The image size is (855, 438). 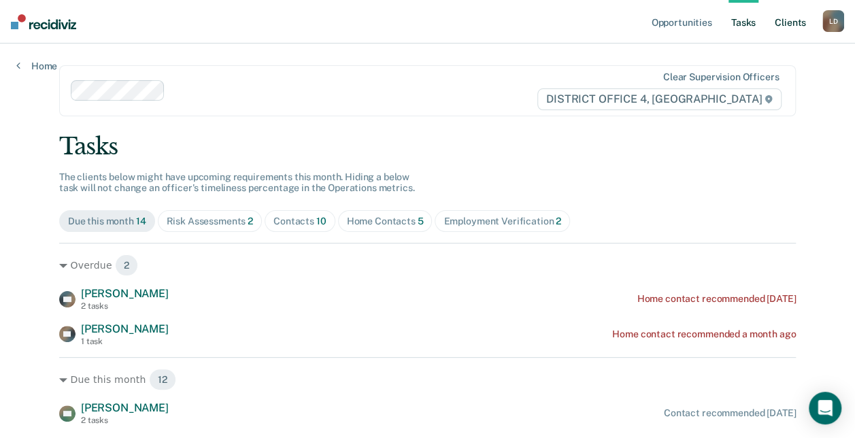 What do you see at coordinates (427, 146) in the screenshot?
I see `div: Tasks` at bounding box center [427, 146].